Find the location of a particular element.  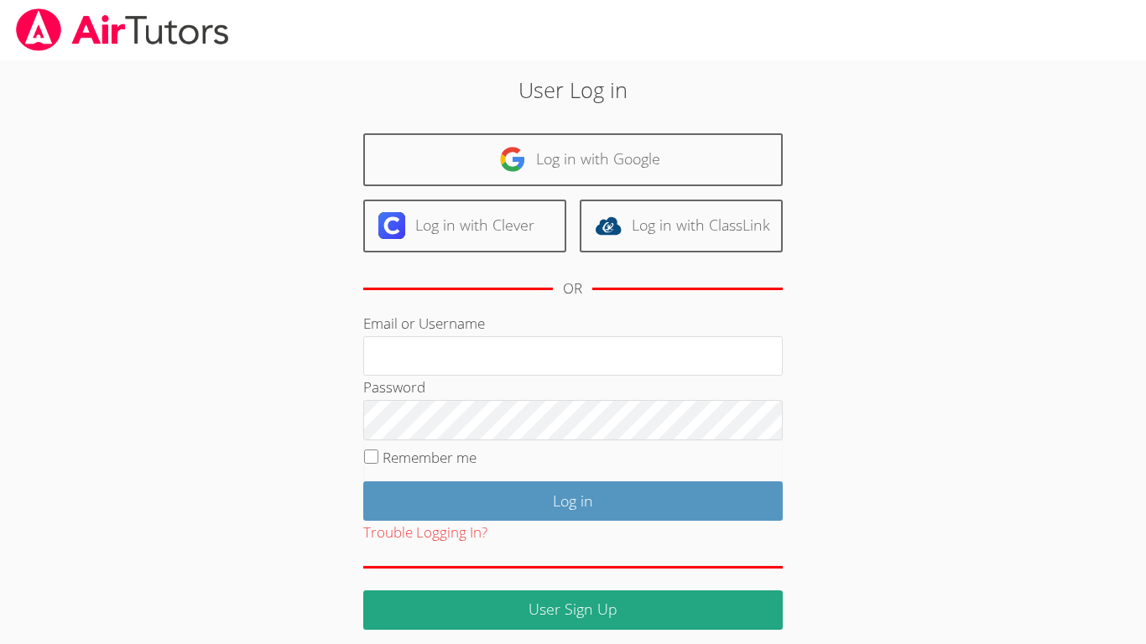

a: User Sign Up is located at coordinates (573, 610).